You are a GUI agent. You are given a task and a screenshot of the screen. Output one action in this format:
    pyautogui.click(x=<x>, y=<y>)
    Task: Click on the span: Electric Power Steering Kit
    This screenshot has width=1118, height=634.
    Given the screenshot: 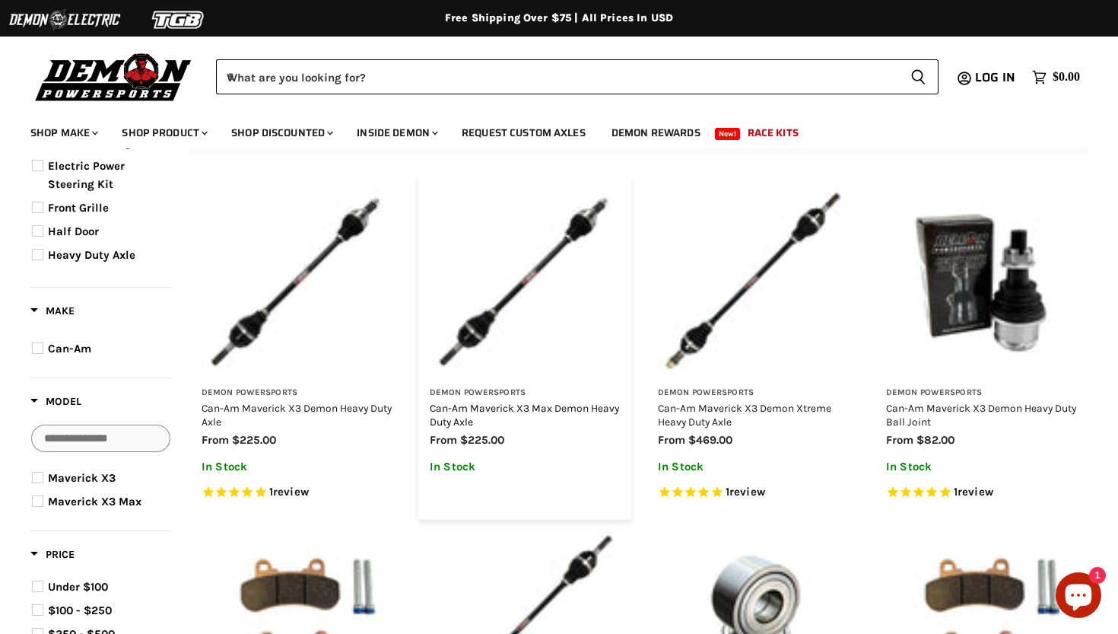 What is the action you would take?
    pyautogui.click(x=86, y=175)
    